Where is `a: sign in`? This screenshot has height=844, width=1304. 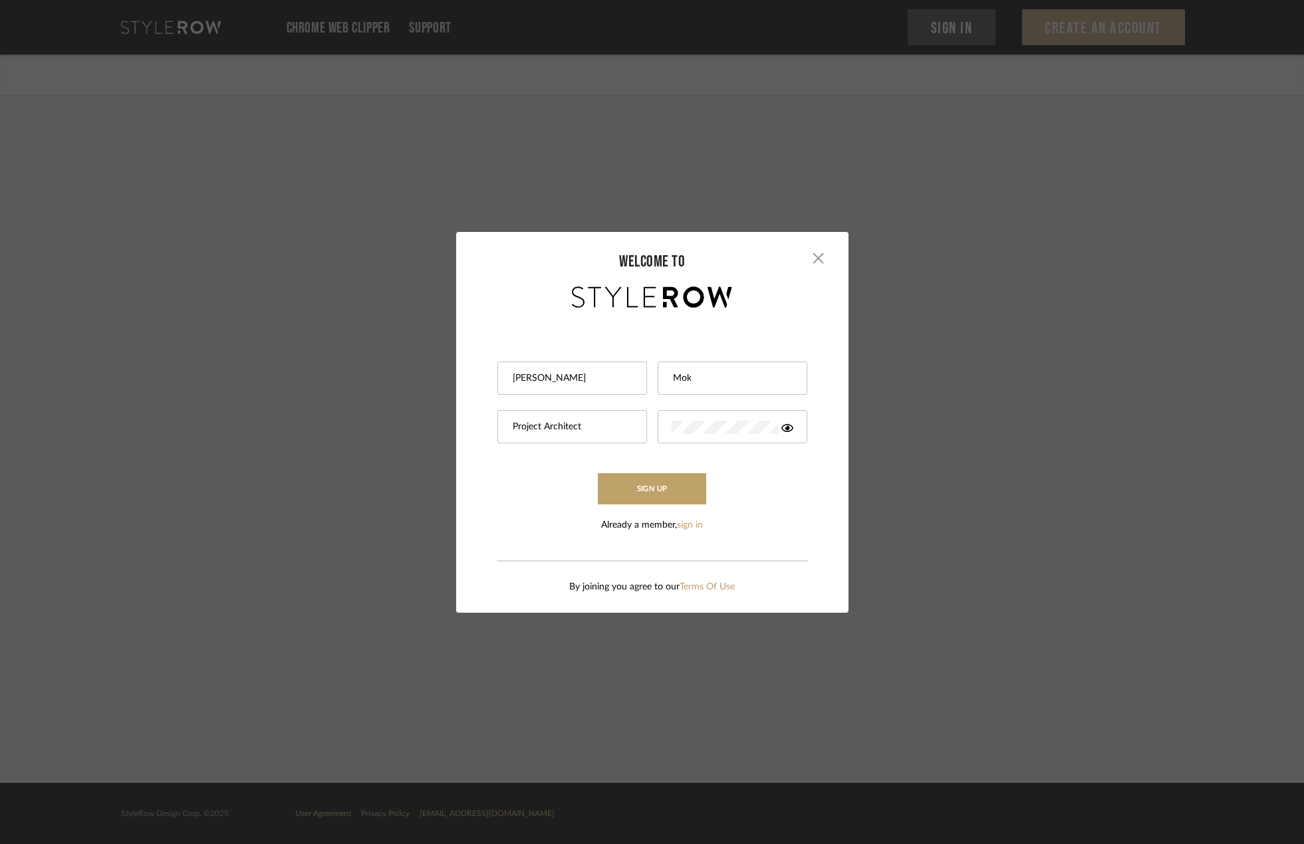 a: sign in is located at coordinates (689, 525).